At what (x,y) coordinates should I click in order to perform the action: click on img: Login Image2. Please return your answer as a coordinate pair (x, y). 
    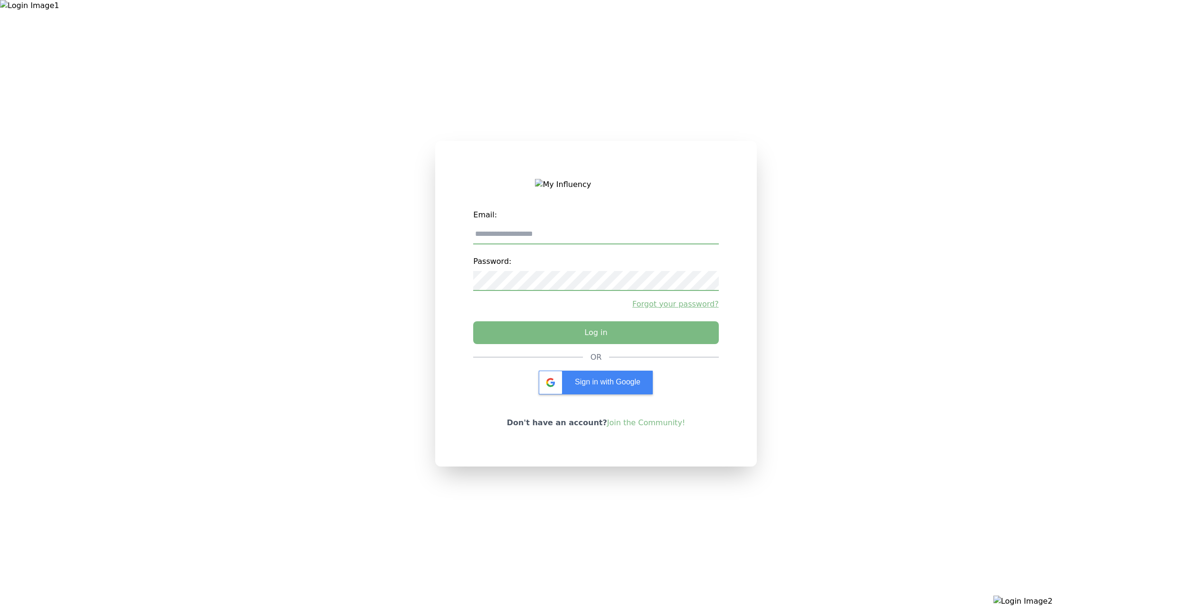
    Looking at the image, I should click on (1092, 602).